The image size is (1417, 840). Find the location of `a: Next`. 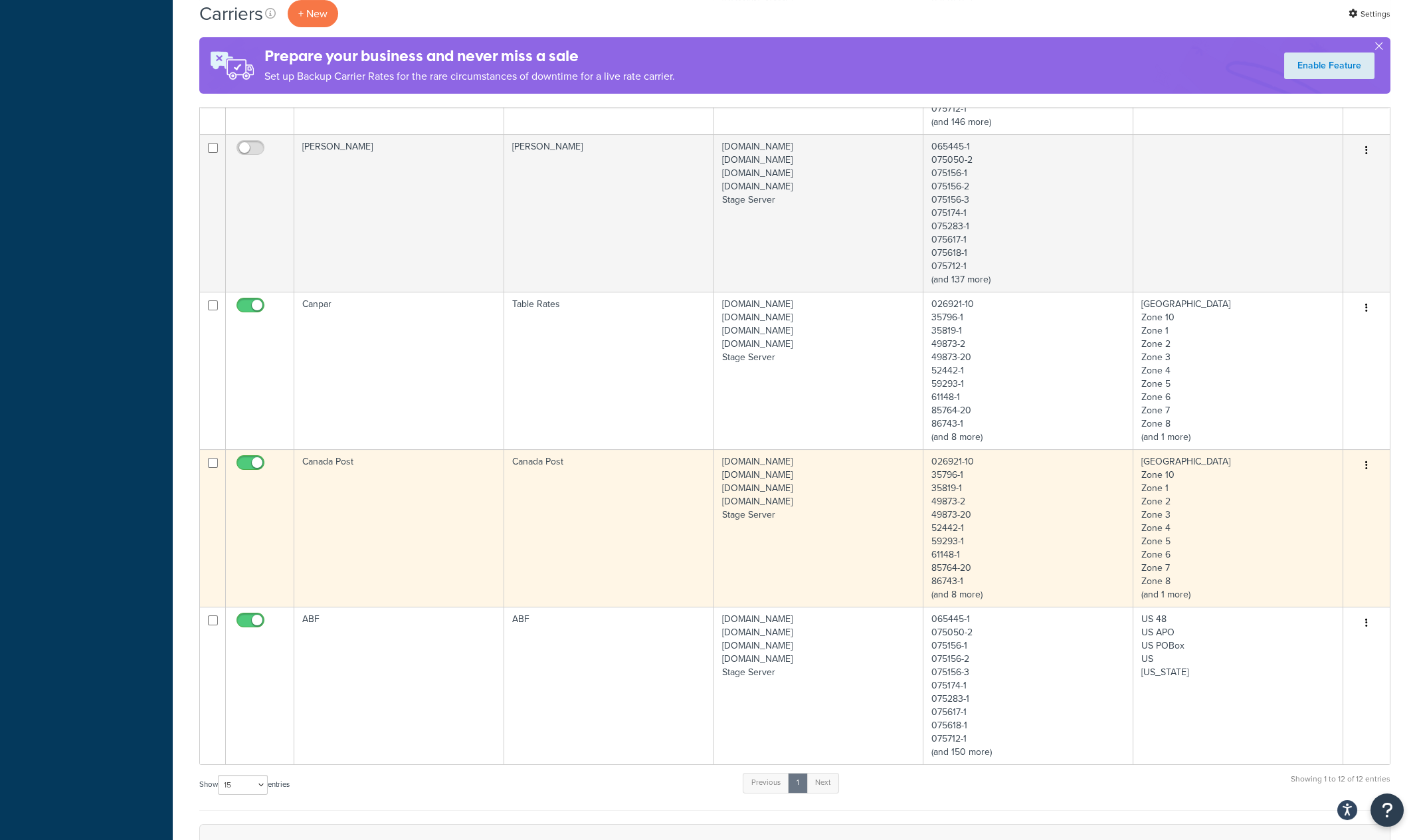

a: Next is located at coordinates (823, 782).